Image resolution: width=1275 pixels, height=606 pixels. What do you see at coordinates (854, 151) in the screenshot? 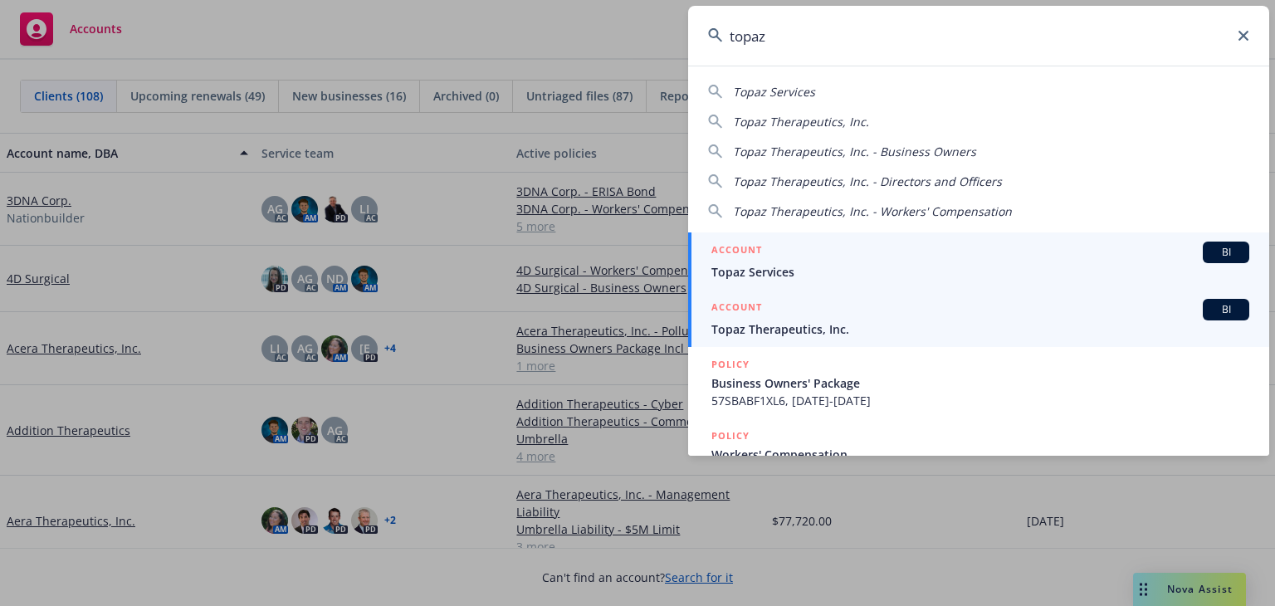
I see `span: Topaz Therapeutics, Inc. - Business Owners` at bounding box center [854, 151].